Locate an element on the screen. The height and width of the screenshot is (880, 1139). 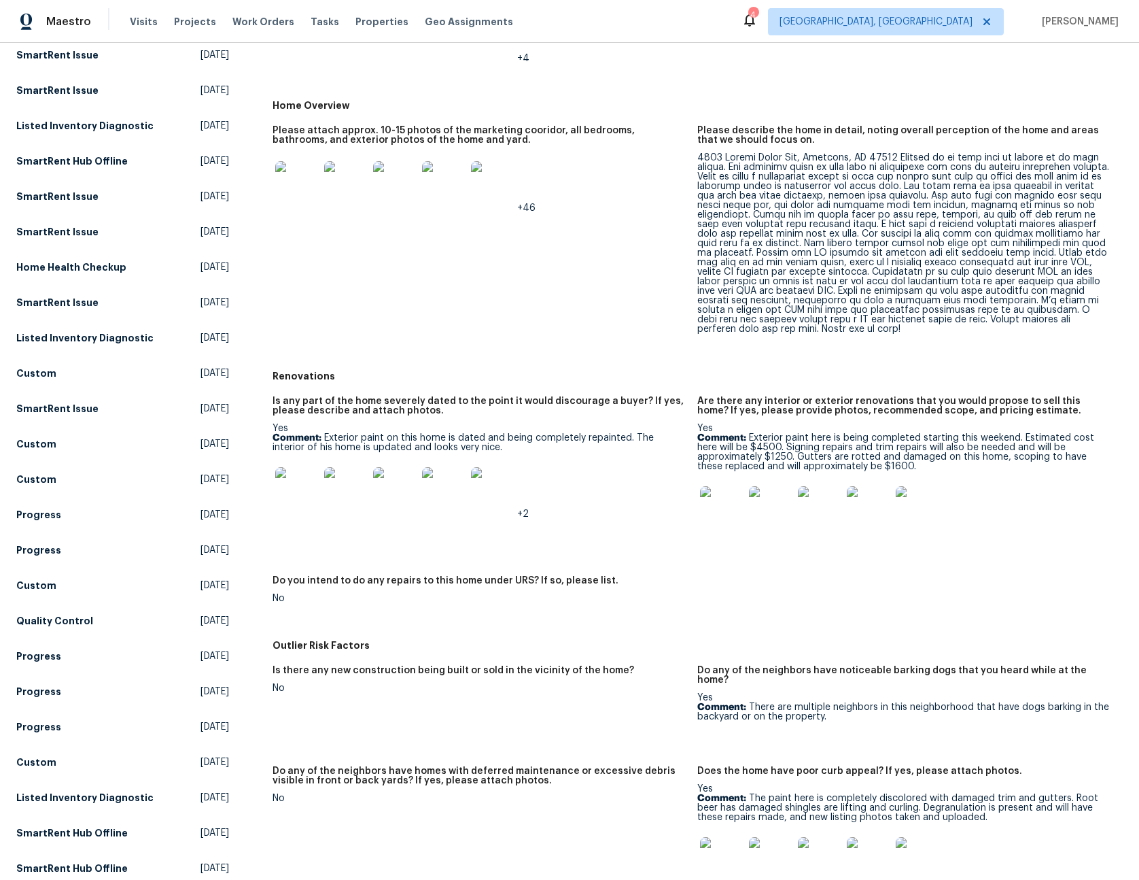
p: Exterior paint here is being completed starting this weekend. Estimated cost here will be $4500. ... is located at coordinates (905, 452).